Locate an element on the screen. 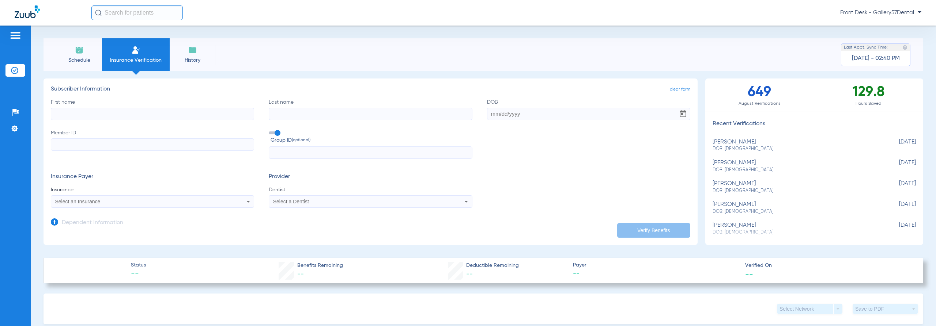 The image size is (936, 326). h3: Recent Verifications is located at coordinates (814, 124).